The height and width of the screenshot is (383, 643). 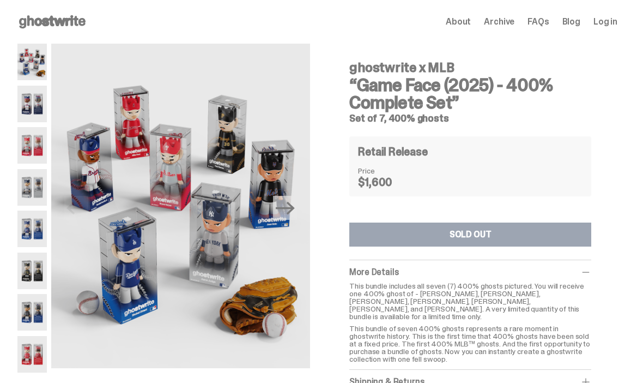 What do you see at coordinates (32, 104) in the screenshot?
I see `img: 02-ghostwrite-mlb-game-face-complete-set-ronald-acuna-jr.png` at bounding box center [32, 104].